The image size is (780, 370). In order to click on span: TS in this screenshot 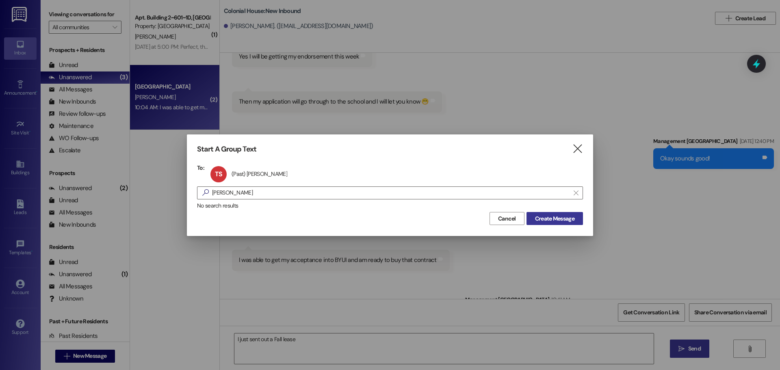, I will do `click(218, 174)`.